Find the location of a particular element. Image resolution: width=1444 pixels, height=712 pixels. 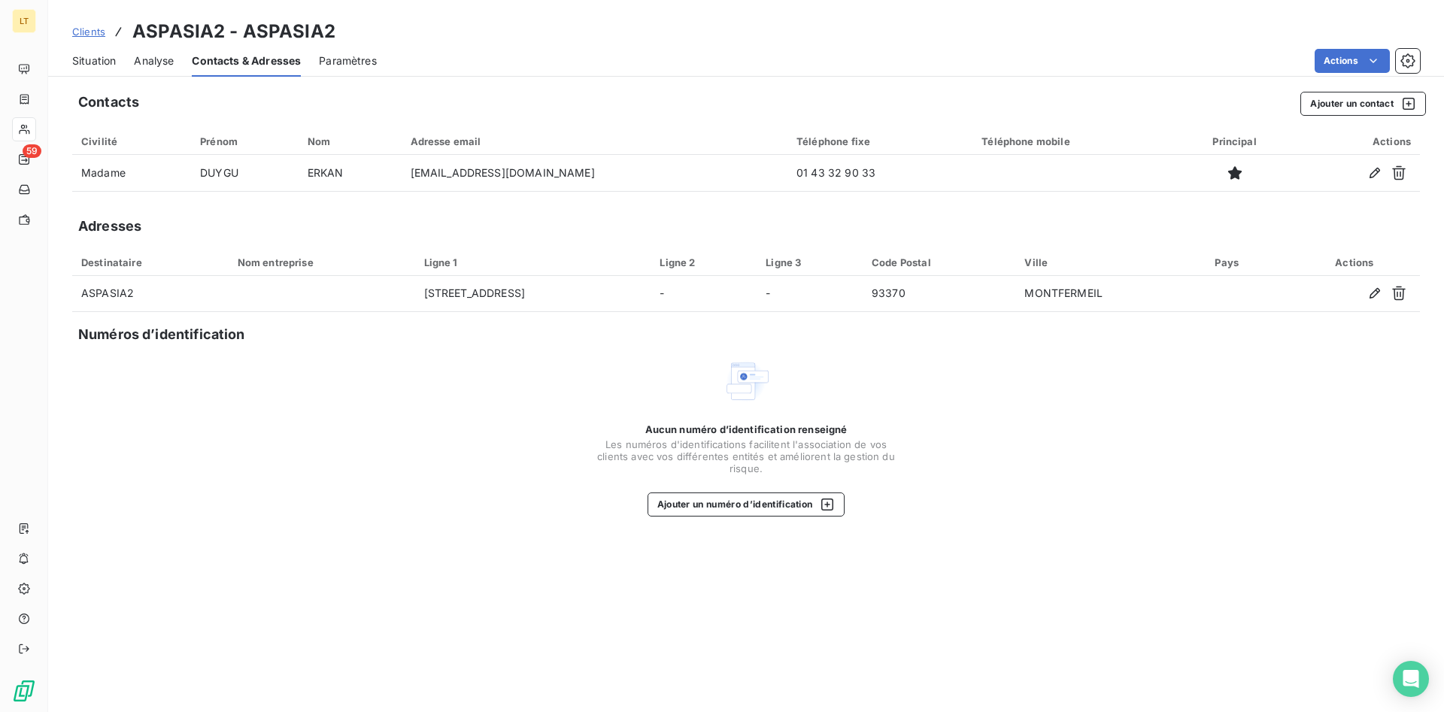

span: Paramètres is located at coordinates (347, 61).